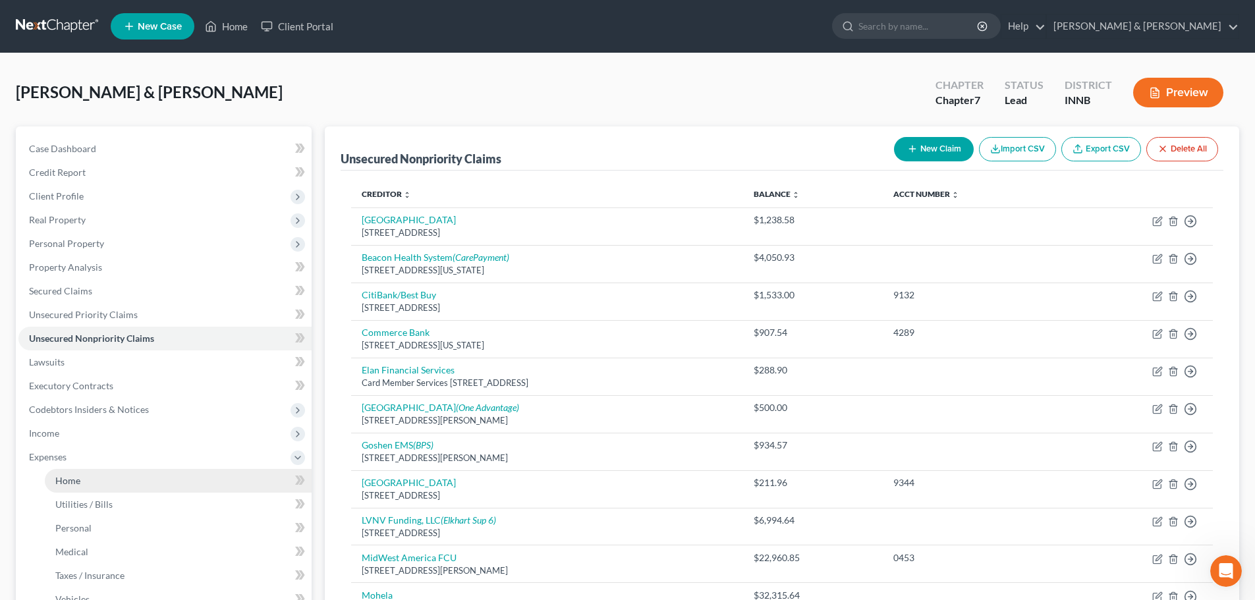 Image resolution: width=1255 pixels, height=600 pixels. I want to click on span: Property Analysis, so click(65, 267).